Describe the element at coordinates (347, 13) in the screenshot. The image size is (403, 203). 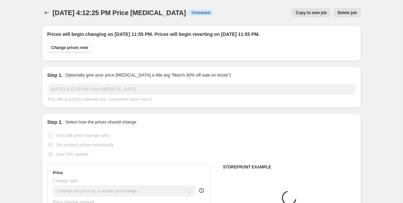
I see `button: Delete job` at that location.